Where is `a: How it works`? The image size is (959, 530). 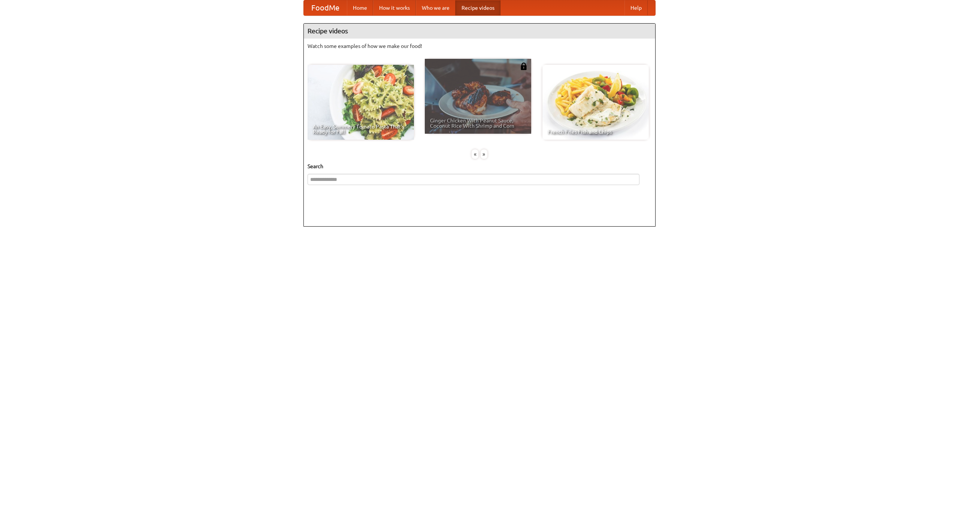 a: How it works is located at coordinates (394, 8).